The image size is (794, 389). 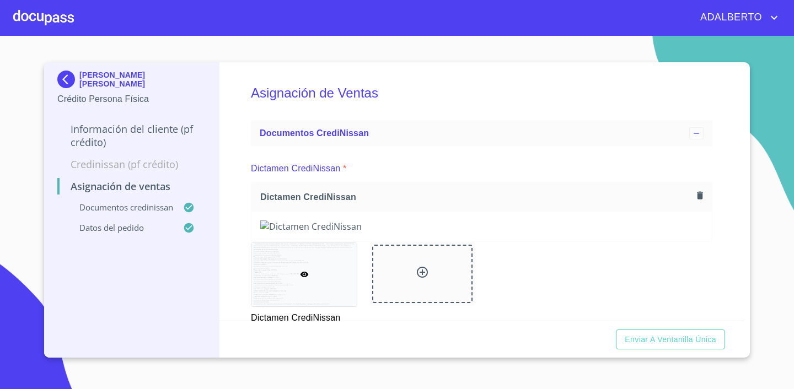 I want to click on p: Documentos CrediNissan, so click(x=120, y=207).